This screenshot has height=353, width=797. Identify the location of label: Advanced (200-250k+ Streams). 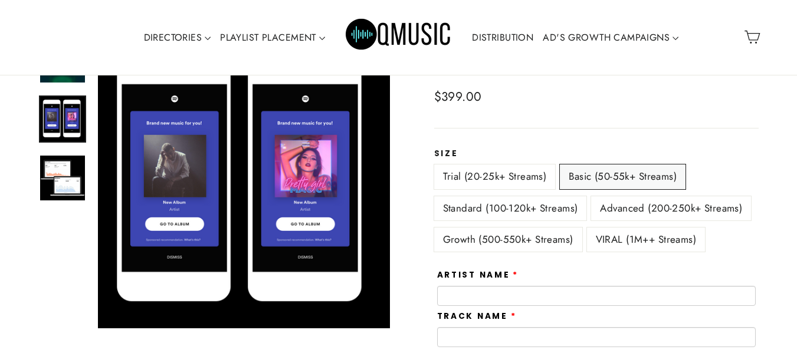
(671, 208).